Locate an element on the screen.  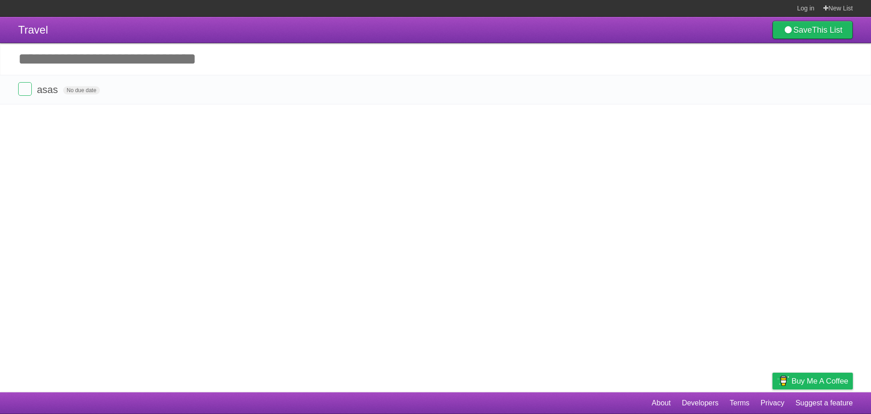
a: Terms is located at coordinates (739, 403).